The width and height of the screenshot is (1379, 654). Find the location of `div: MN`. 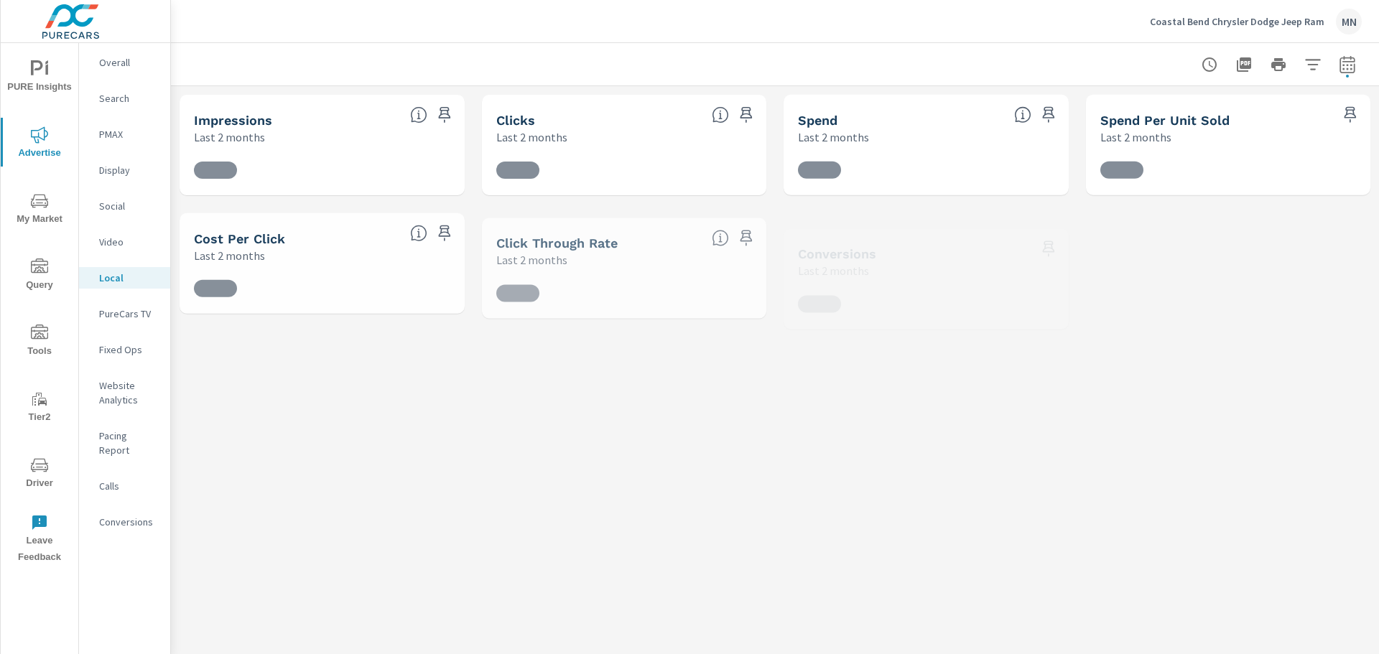

div: MN is located at coordinates (1349, 22).